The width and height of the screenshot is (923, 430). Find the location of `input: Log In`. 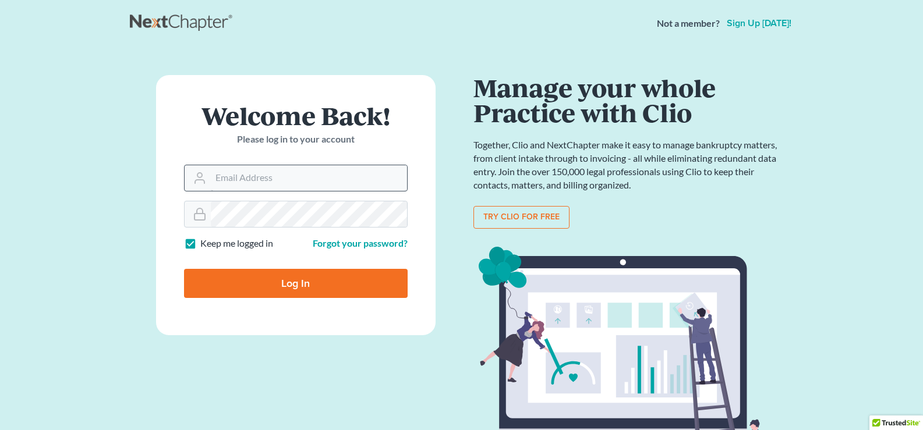

input: Log In is located at coordinates (296, 284).